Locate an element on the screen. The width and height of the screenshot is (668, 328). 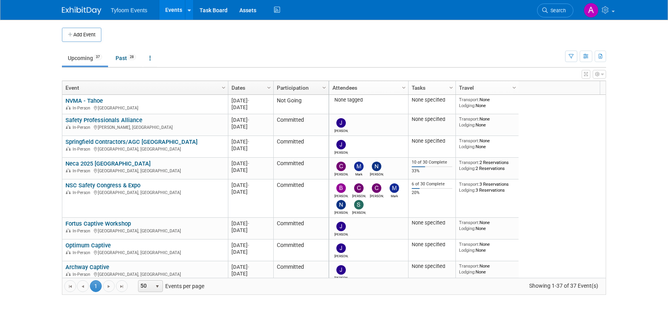
div: Brandon Nelson is located at coordinates (341, 195).